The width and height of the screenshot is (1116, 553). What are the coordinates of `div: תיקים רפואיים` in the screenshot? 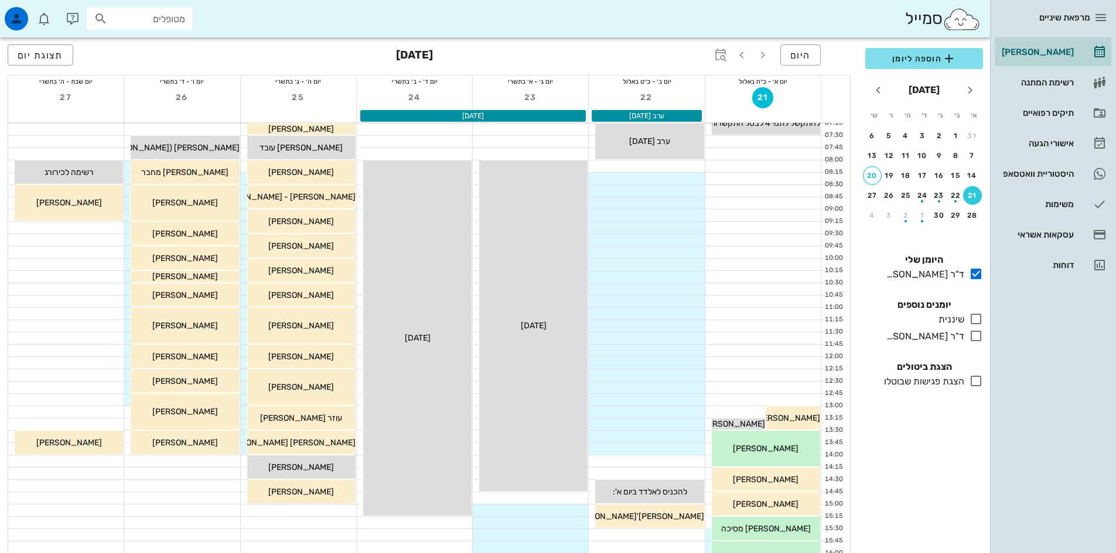 It's located at (1036, 113).